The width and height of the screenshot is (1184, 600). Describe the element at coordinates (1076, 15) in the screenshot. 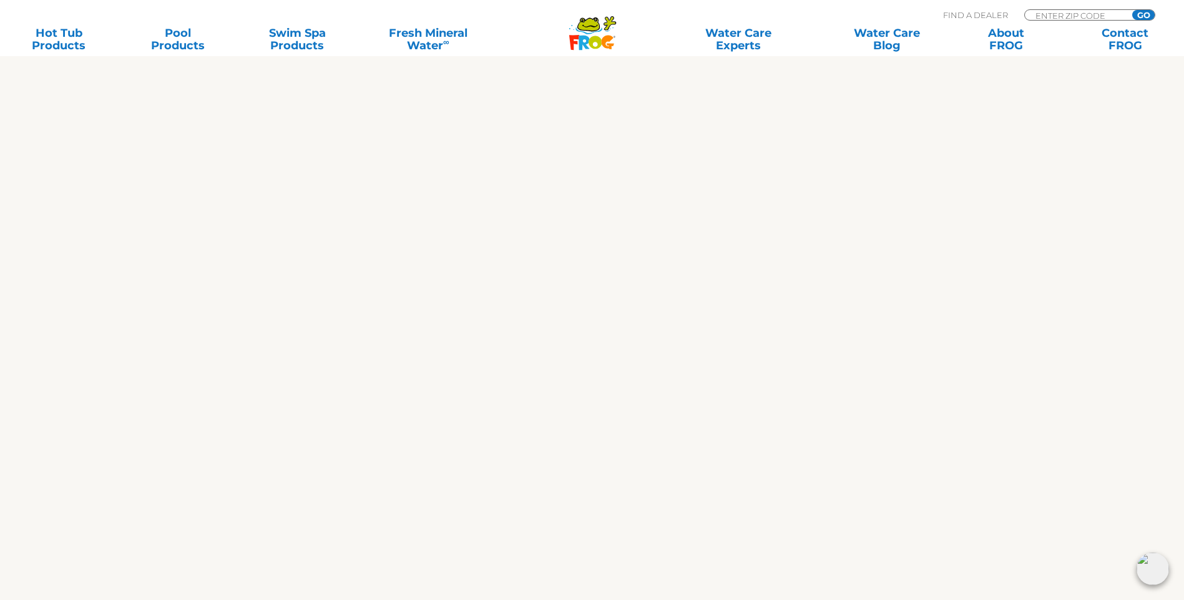

I see `input: Zip Code Form` at that location.